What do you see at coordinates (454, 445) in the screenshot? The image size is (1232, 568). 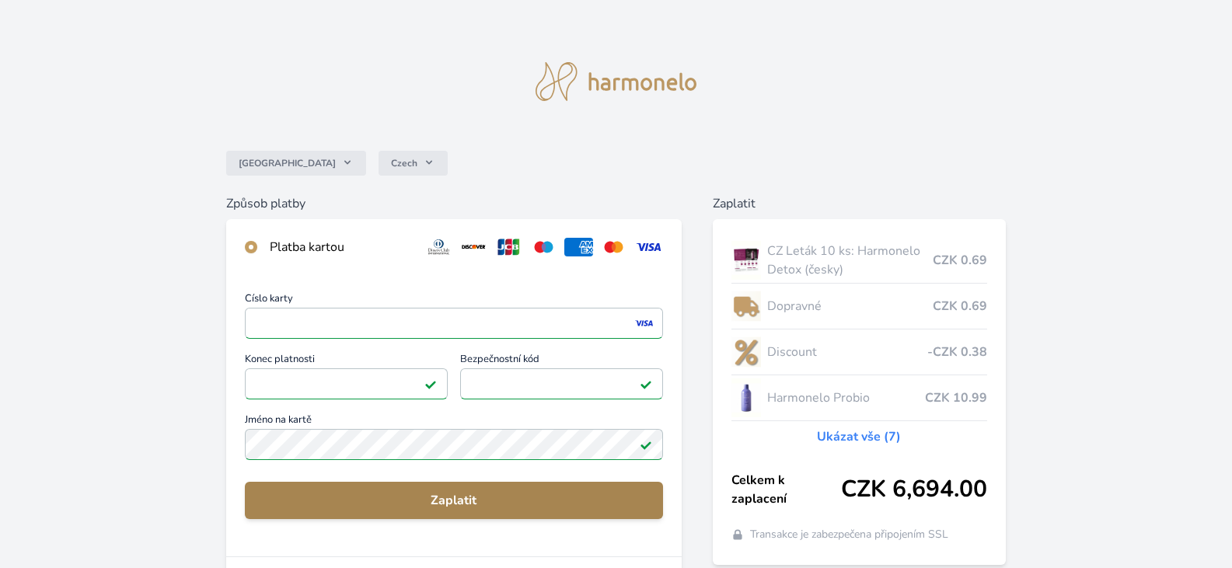 I see `input: Jméno na kartěPlatné pole` at bounding box center [454, 445].